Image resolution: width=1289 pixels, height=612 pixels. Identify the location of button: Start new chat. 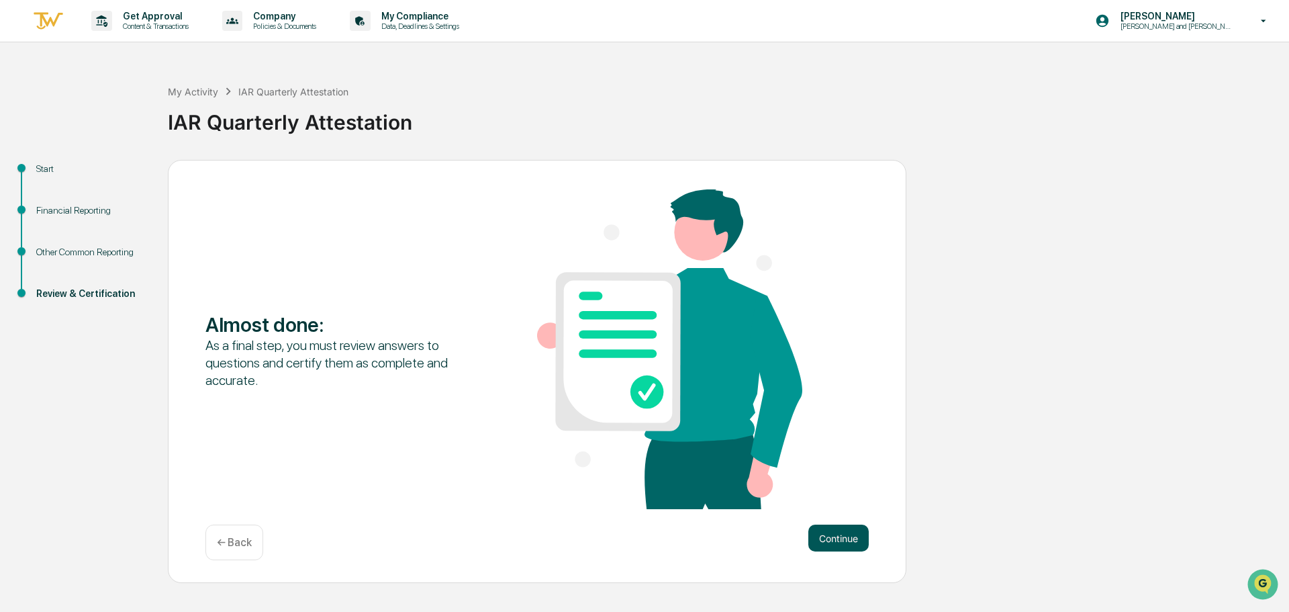
(236, 115).